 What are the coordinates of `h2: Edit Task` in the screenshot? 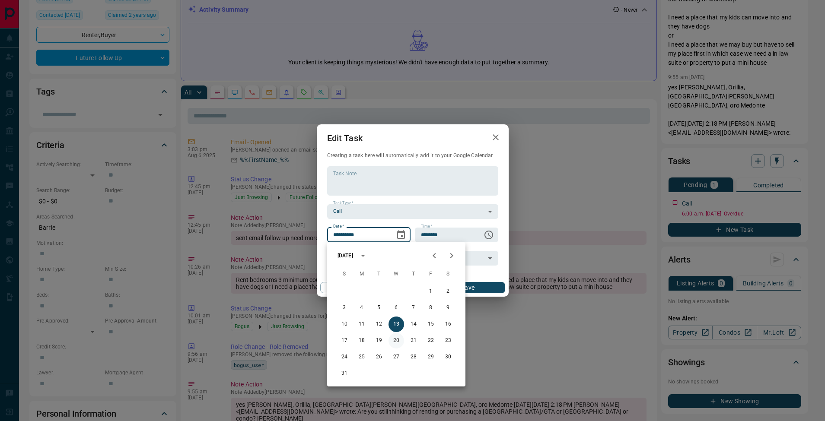 It's located at (345, 138).